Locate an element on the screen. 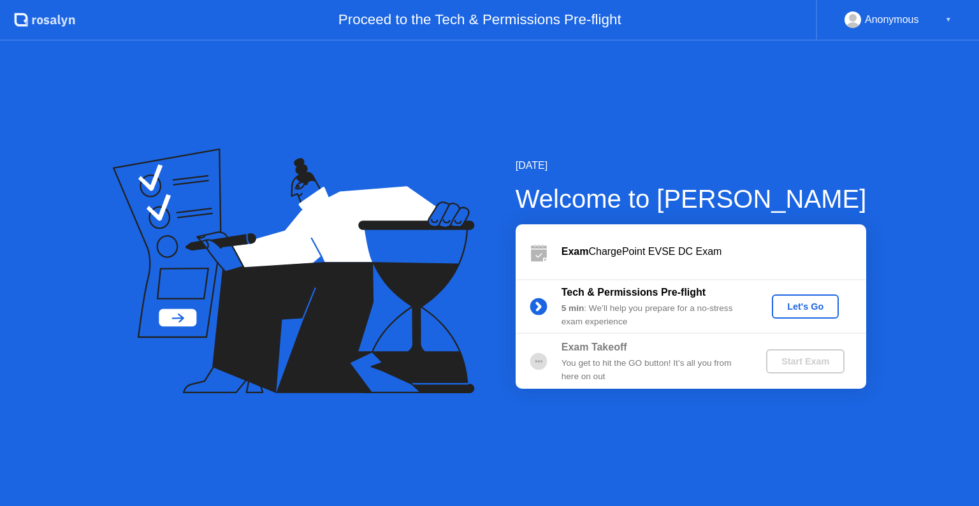 Image resolution: width=979 pixels, height=506 pixels. button: Start Exam is located at coordinates (805, 361).